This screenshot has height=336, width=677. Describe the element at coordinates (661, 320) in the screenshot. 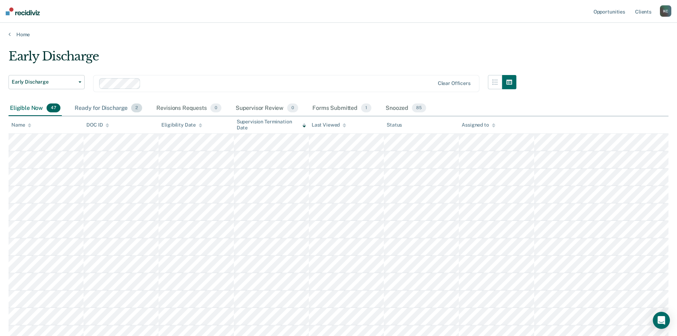

I see `div: Open Intercom Messenger` at that location.